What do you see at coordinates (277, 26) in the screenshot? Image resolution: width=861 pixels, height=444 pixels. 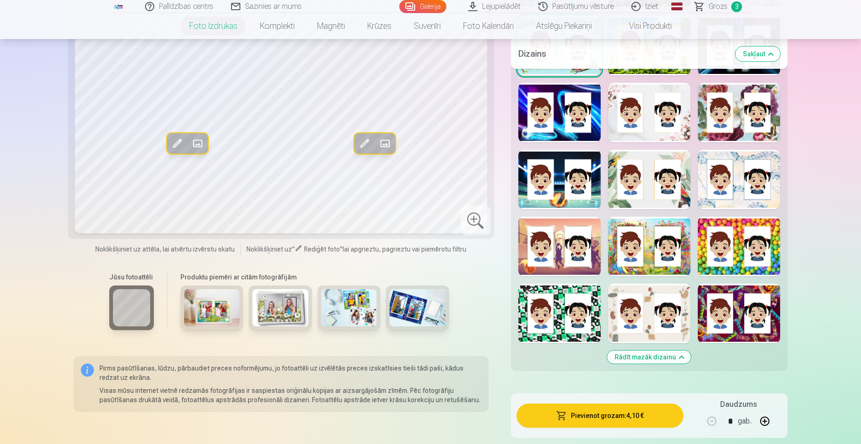 I see `a: Komplekti` at bounding box center [277, 26].